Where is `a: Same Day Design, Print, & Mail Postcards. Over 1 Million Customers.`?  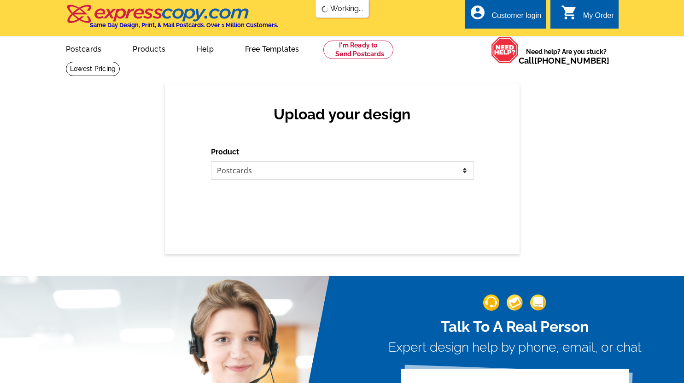
a: Same Day Design, Print, & Mail Postcards. Over 1 Million Customers. is located at coordinates (172, 20).